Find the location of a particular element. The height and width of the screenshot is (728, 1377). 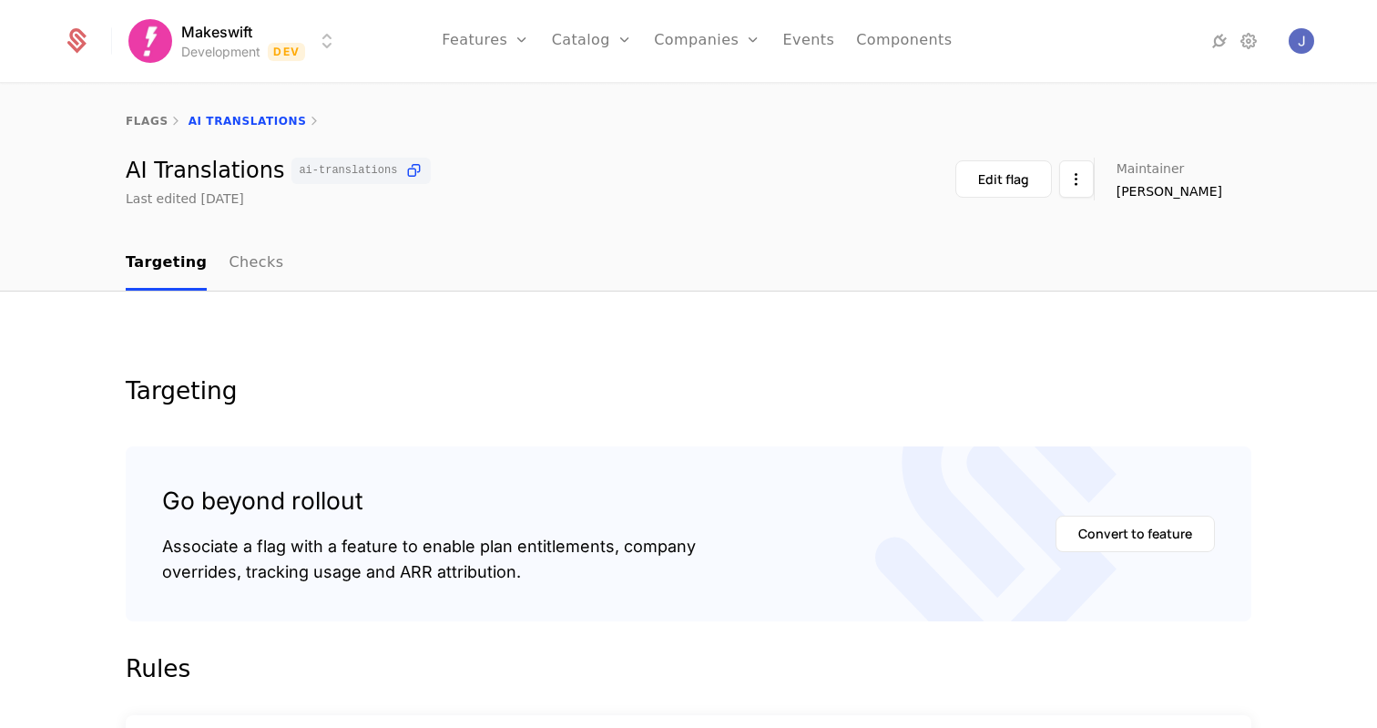

div: Targeting is located at coordinates (688, 391).